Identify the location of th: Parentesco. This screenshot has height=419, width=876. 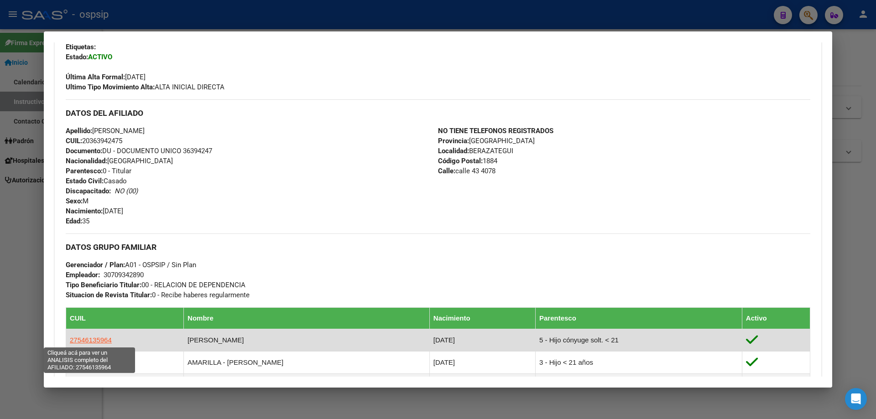
(639, 319).